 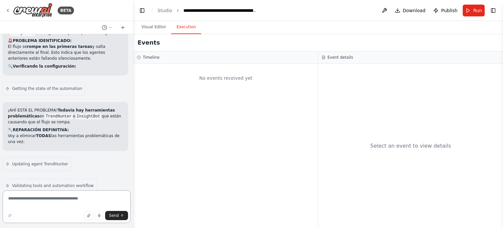 What do you see at coordinates (65, 52) in the screenshot?
I see `p: El flujo se y salta directamente al final. Esto indica que los agentes anteriores están fallando ...` at bounding box center [65, 52].